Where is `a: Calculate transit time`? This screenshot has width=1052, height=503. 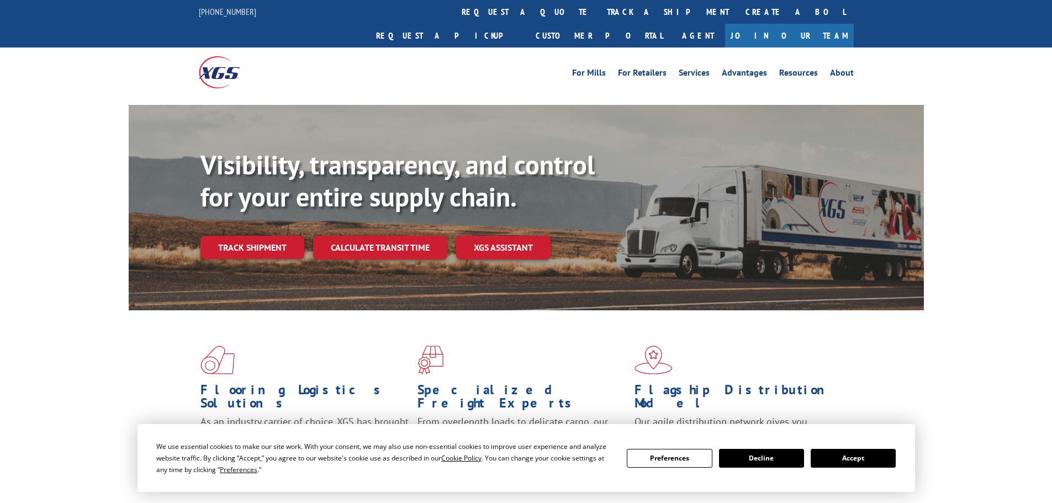
a: Calculate transit time is located at coordinates (380, 247).